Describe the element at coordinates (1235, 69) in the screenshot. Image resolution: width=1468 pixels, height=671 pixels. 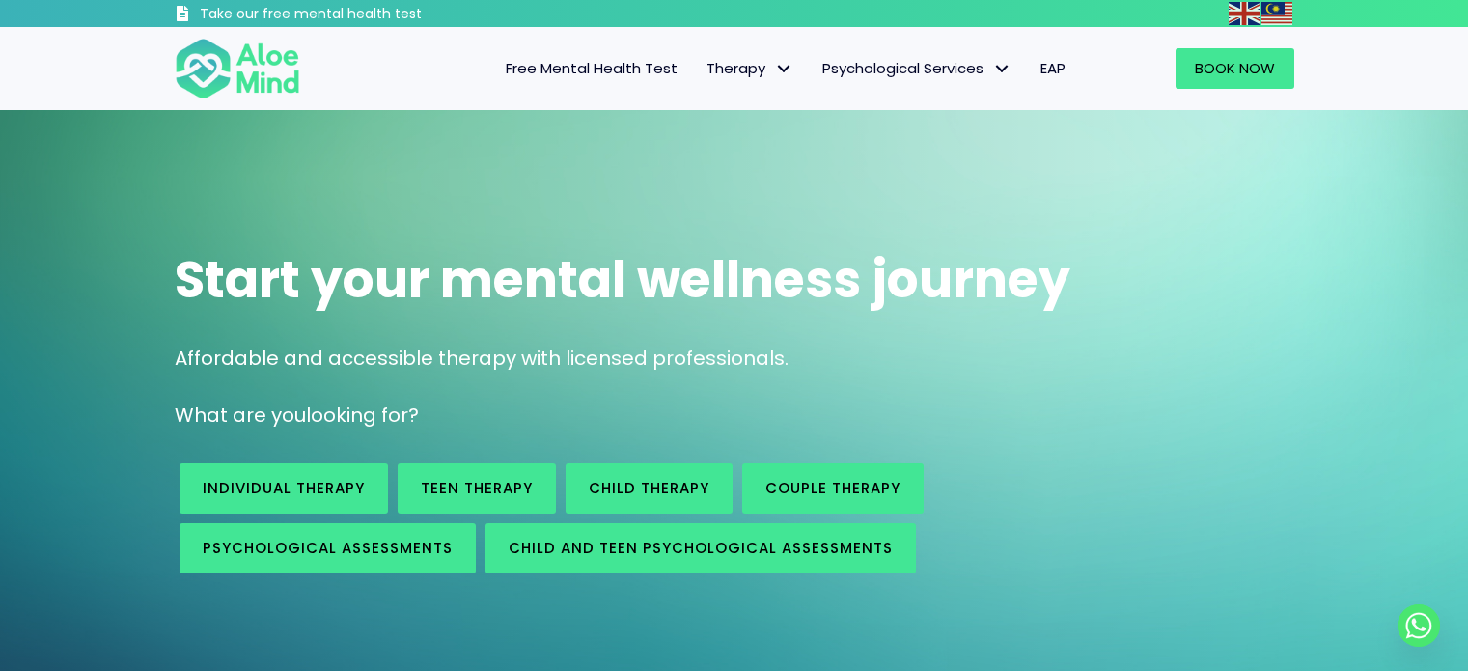
I see `a: Book Now` at that location.